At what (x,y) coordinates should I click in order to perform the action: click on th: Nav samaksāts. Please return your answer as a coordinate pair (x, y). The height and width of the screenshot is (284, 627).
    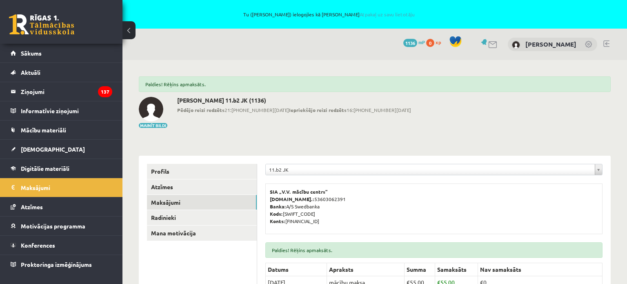
    Looking at the image, I should click on (540, 269).